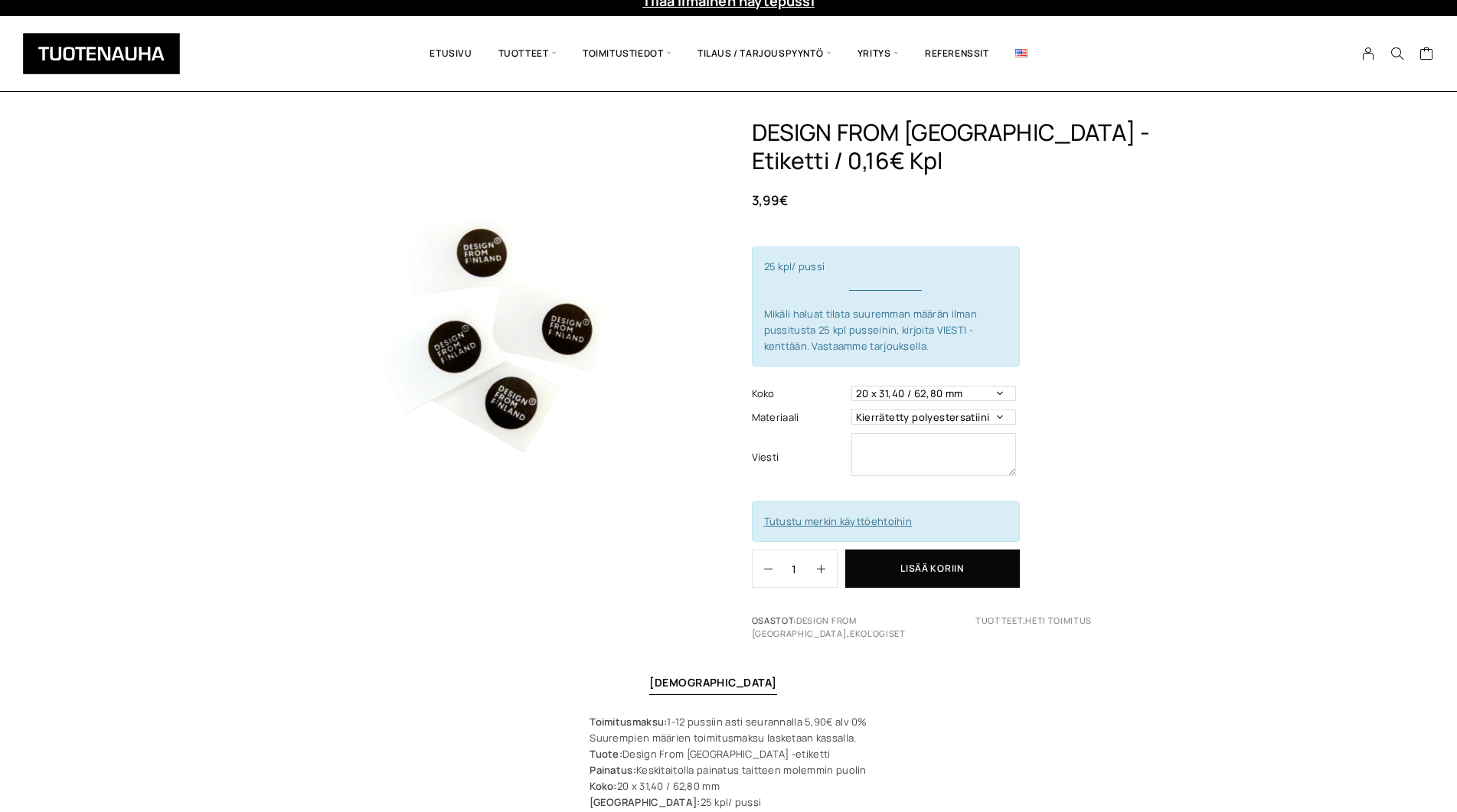 The width and height of the screenshot is (1457, 812). Describe the element at coordinates (795, 569) in the screenshot. I see `input: Määrä` at that location.